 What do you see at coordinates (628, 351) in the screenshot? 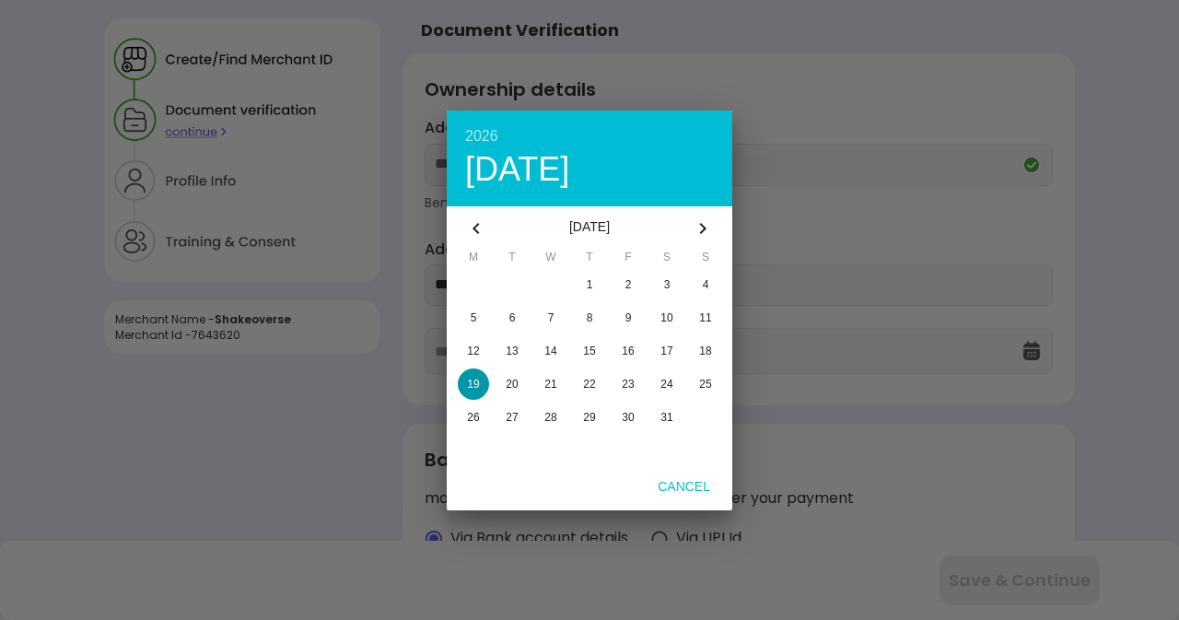
I see `button: 16` at bounding box center [628, 351].